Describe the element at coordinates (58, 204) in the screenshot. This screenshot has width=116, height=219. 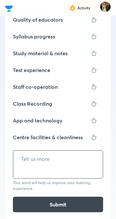
I see `button: Submit` at that location.